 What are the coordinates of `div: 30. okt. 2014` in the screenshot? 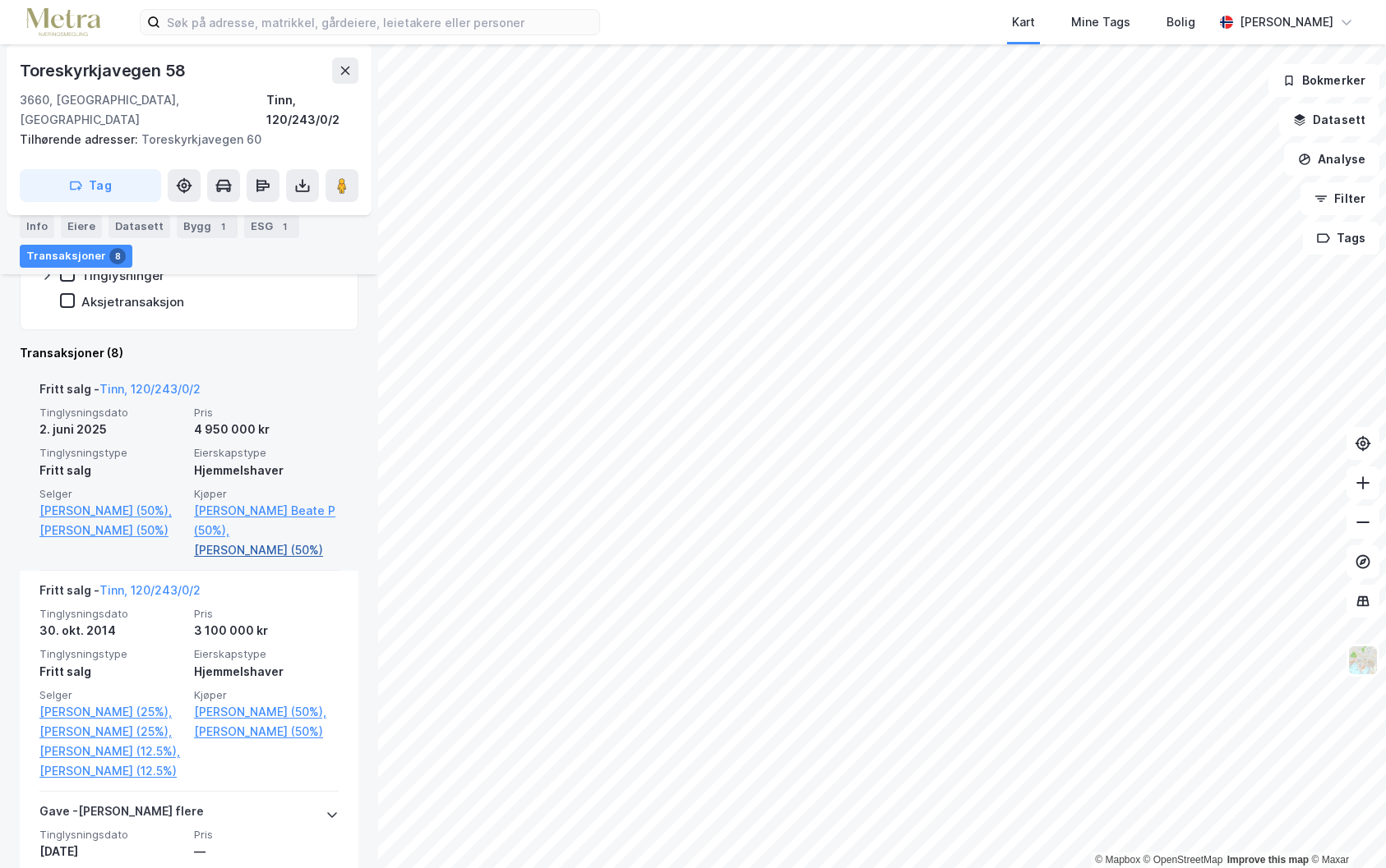 It's located at (112, 631).